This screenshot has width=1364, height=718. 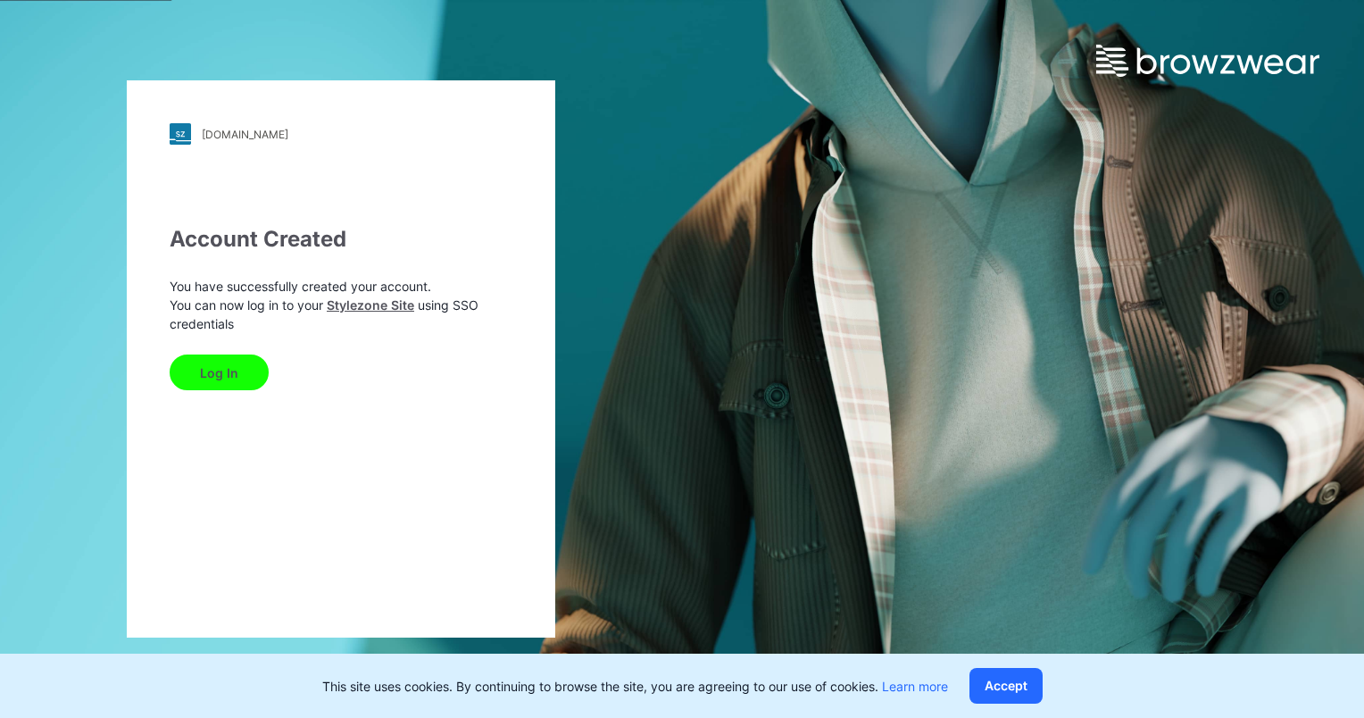 I want to click on button: Log In, so click(x=219, y=372).